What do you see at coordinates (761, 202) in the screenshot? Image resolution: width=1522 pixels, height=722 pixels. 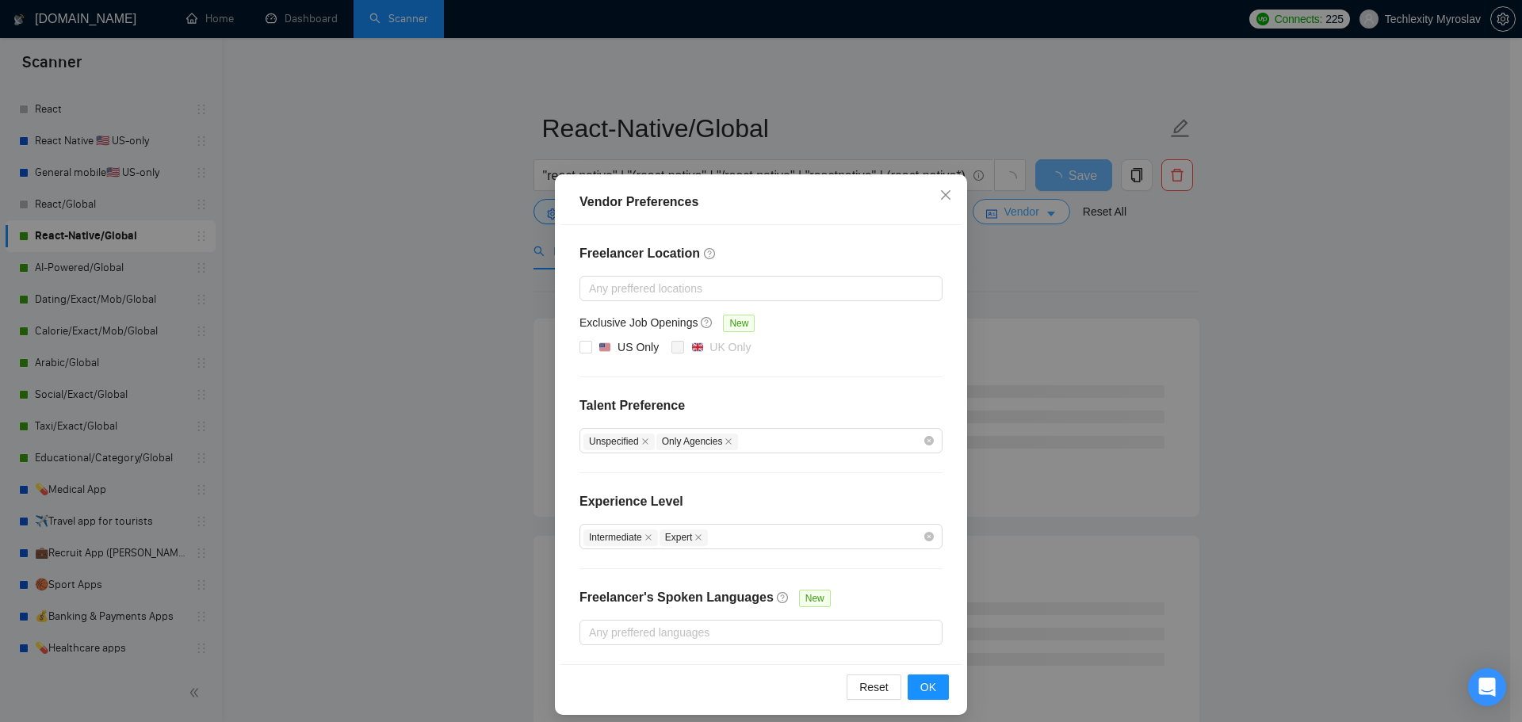 I see `div: Vendor Preferences` at bounding box center [761, 202].